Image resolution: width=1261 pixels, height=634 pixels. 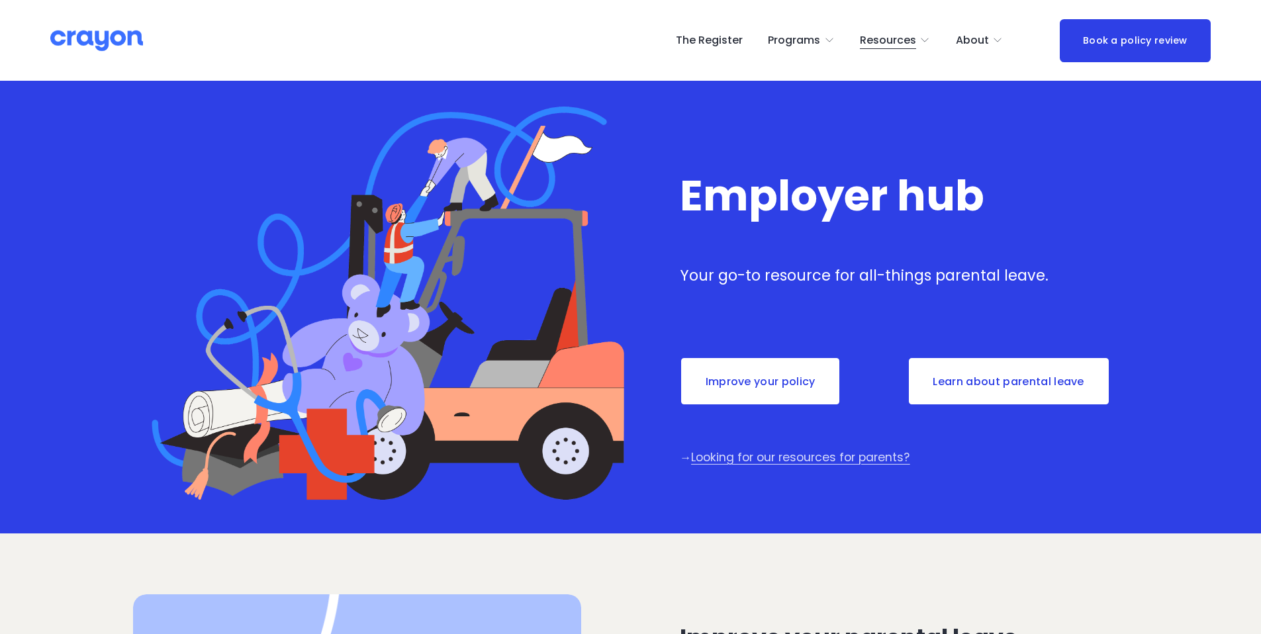 What do you see at coordinates (97, 40) in the screenshot?
I see `img: Crayon` at bounding box center [97, 40].